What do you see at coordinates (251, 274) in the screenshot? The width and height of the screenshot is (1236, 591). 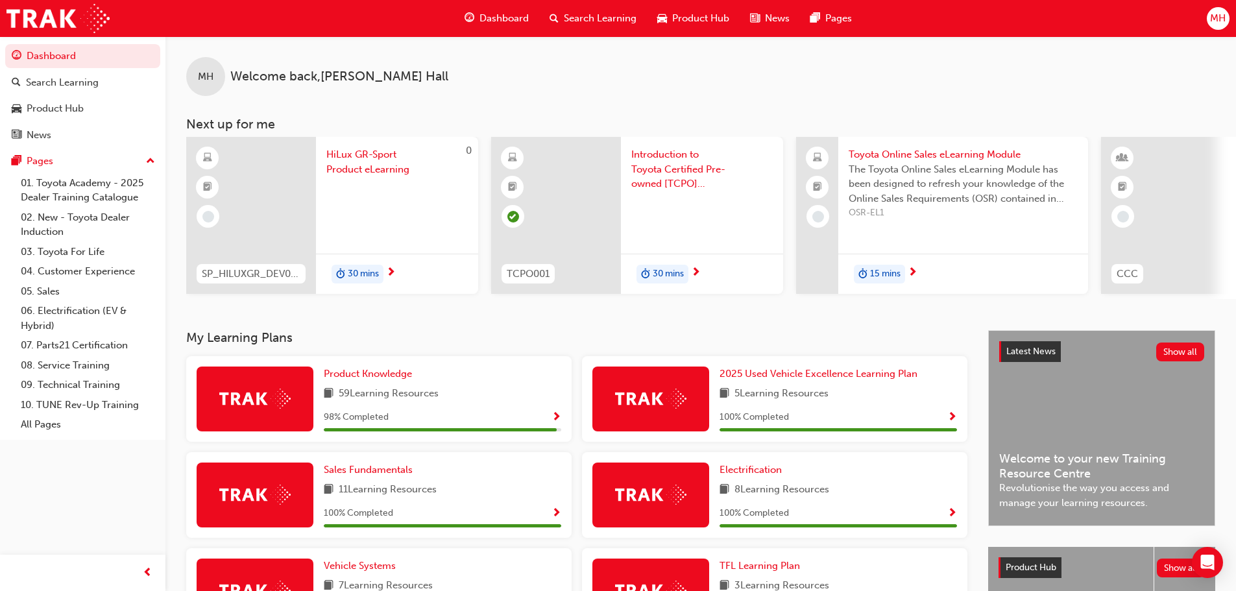 I see `span: SP_HILUXGR_DEV0923_EL1` at bounding box center [251, 274].